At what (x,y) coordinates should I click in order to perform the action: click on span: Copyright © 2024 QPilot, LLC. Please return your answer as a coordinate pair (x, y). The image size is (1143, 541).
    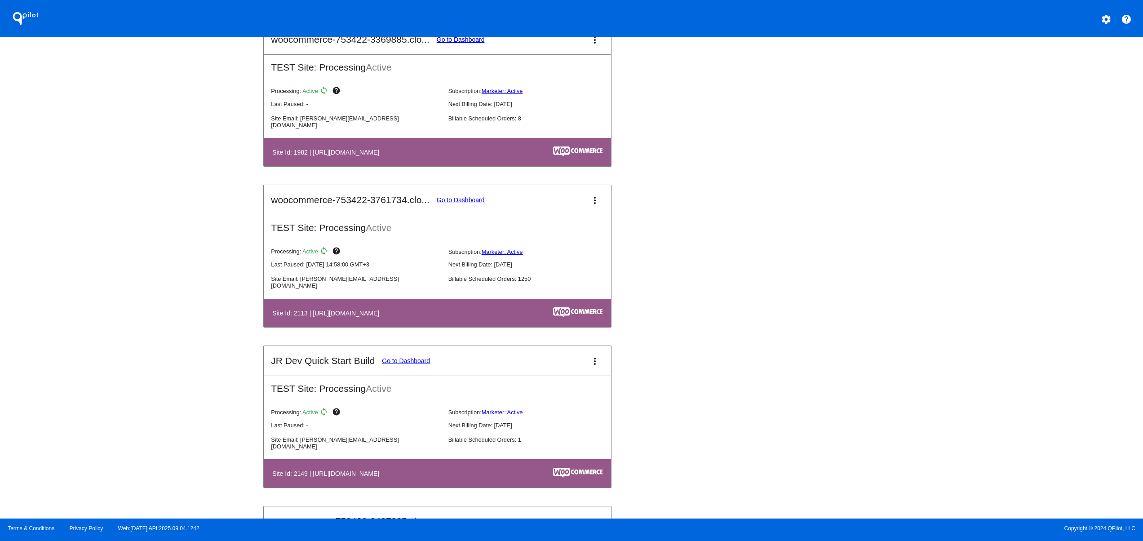
    Looking at the image, I should click on (857, 528).